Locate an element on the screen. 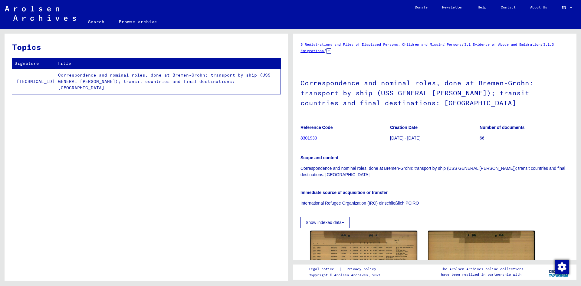 The width and height of the screenshot is (581, 286). p: have been realized in partnership with is located at coordinates (482, 274).